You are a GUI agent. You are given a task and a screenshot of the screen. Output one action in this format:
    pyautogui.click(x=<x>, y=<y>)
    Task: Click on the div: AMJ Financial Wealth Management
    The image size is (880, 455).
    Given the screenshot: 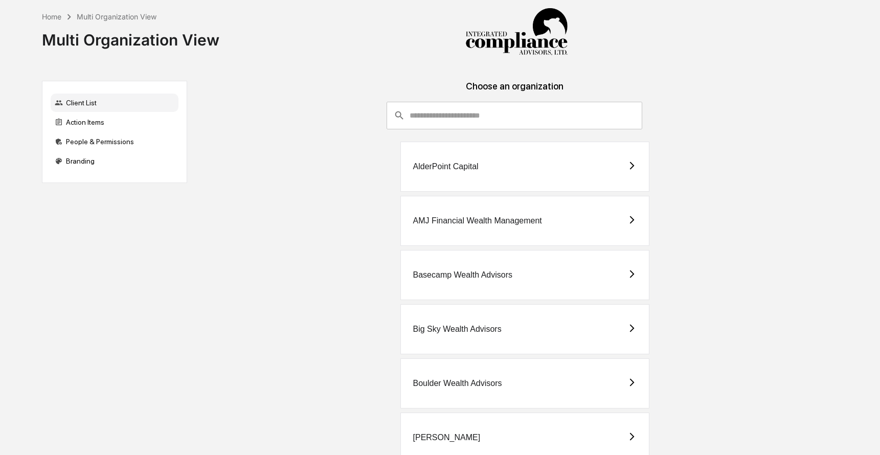 What is the action you would take?
    pyautogui.click(x=477, y=221)
    